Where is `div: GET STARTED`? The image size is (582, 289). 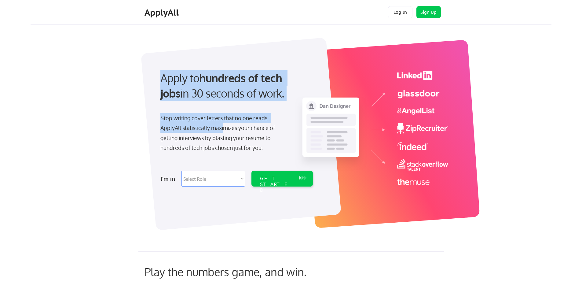 div: GET STARTED is located at coordinates (276, 184).